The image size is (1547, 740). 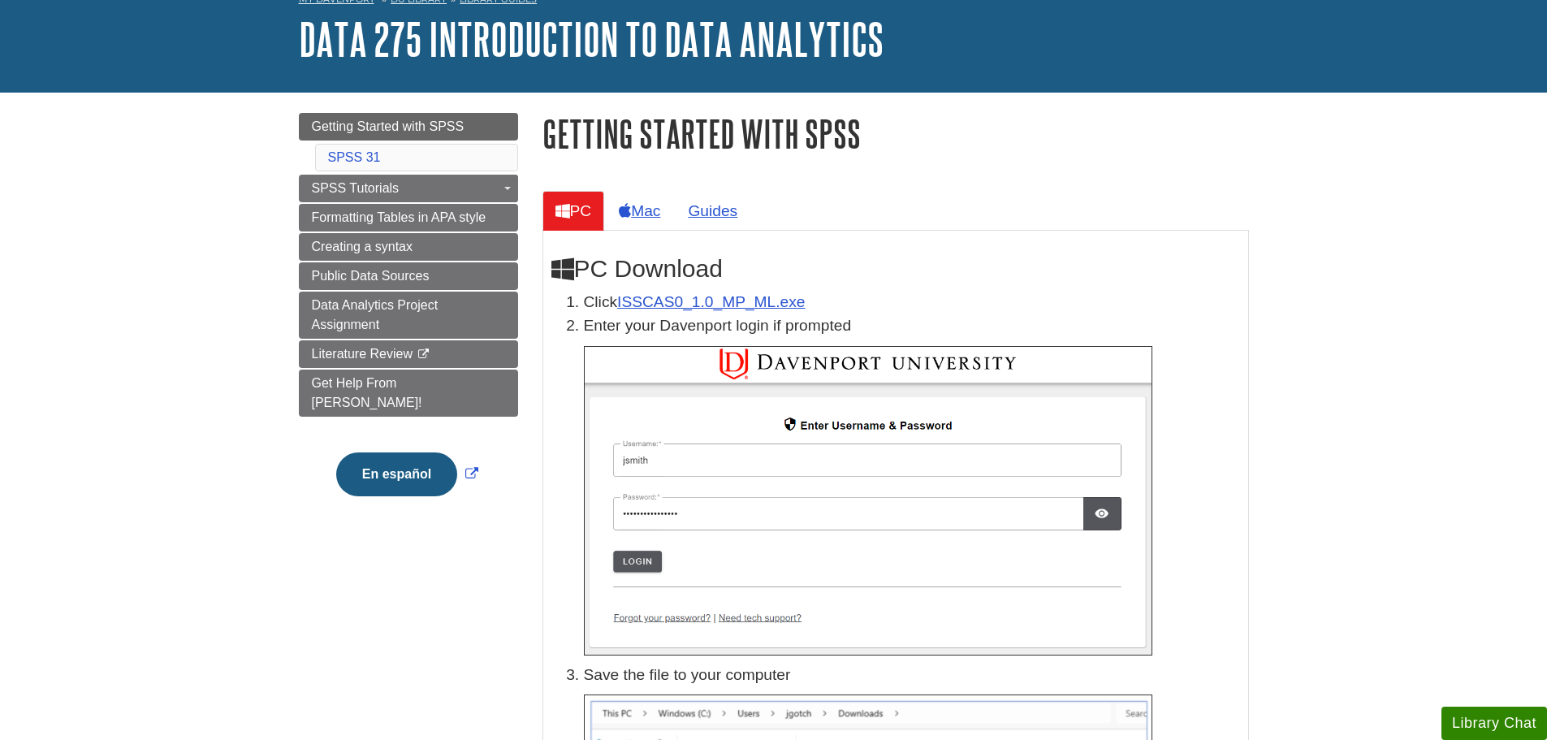 I want to click on i: This link opens in a new window, so click(x=422, y=354).